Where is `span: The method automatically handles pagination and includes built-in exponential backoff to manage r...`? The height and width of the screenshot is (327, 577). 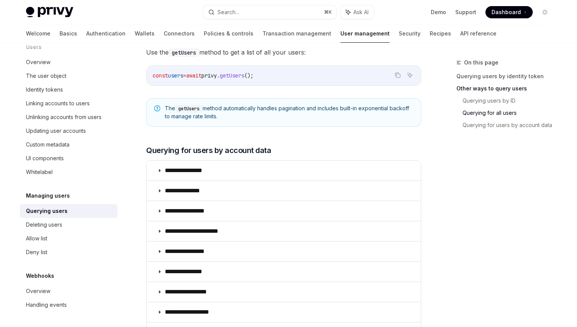 span: The method automatically handles pagination and includes built-in exponential backoff to manage r... is located at coordinates (289, 112).